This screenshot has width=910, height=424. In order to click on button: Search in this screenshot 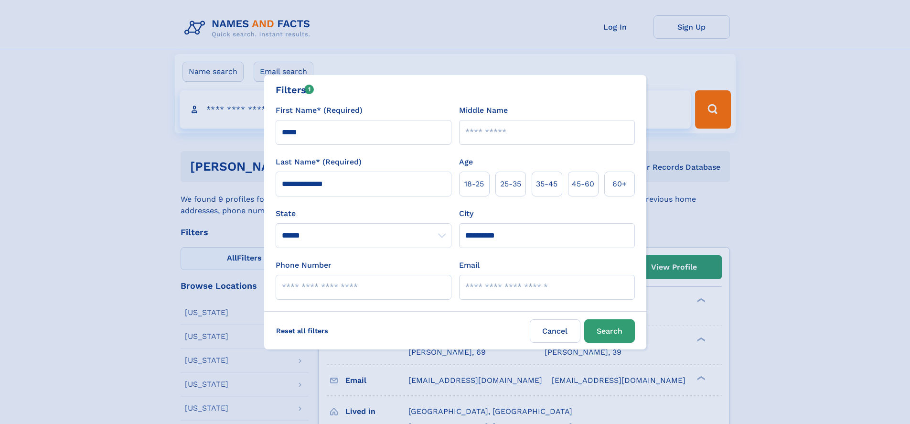, I will do `click(610, 331)`.